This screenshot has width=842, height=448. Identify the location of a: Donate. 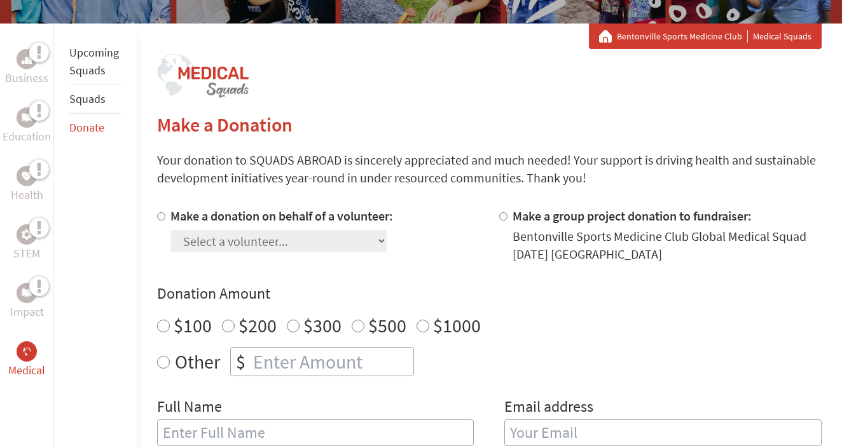
(86, 127).